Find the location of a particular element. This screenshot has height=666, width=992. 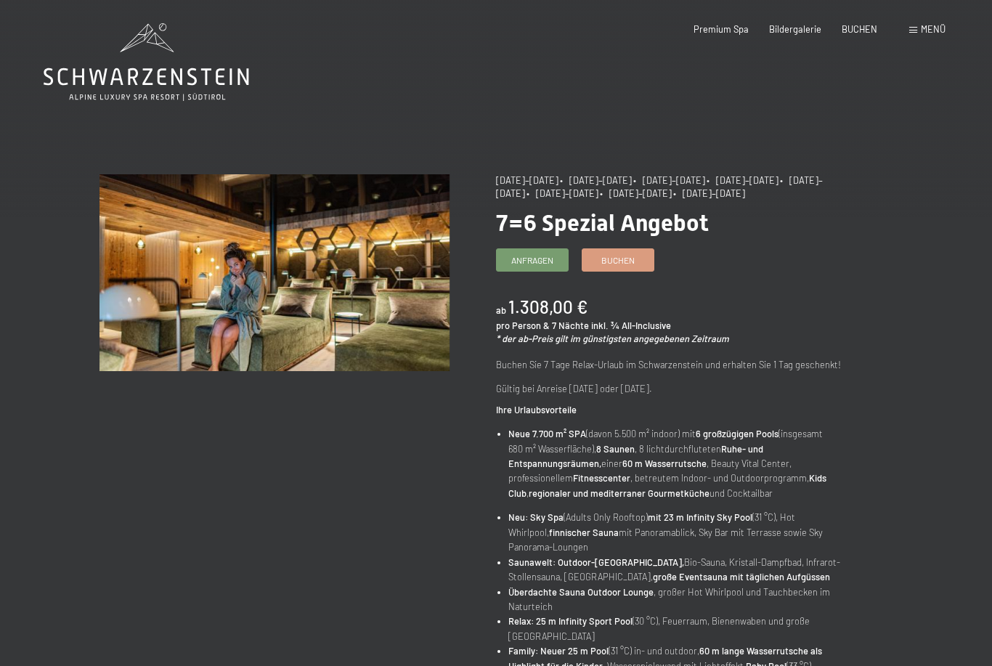

a: BUCHEN is located at coordinates (859, 29).